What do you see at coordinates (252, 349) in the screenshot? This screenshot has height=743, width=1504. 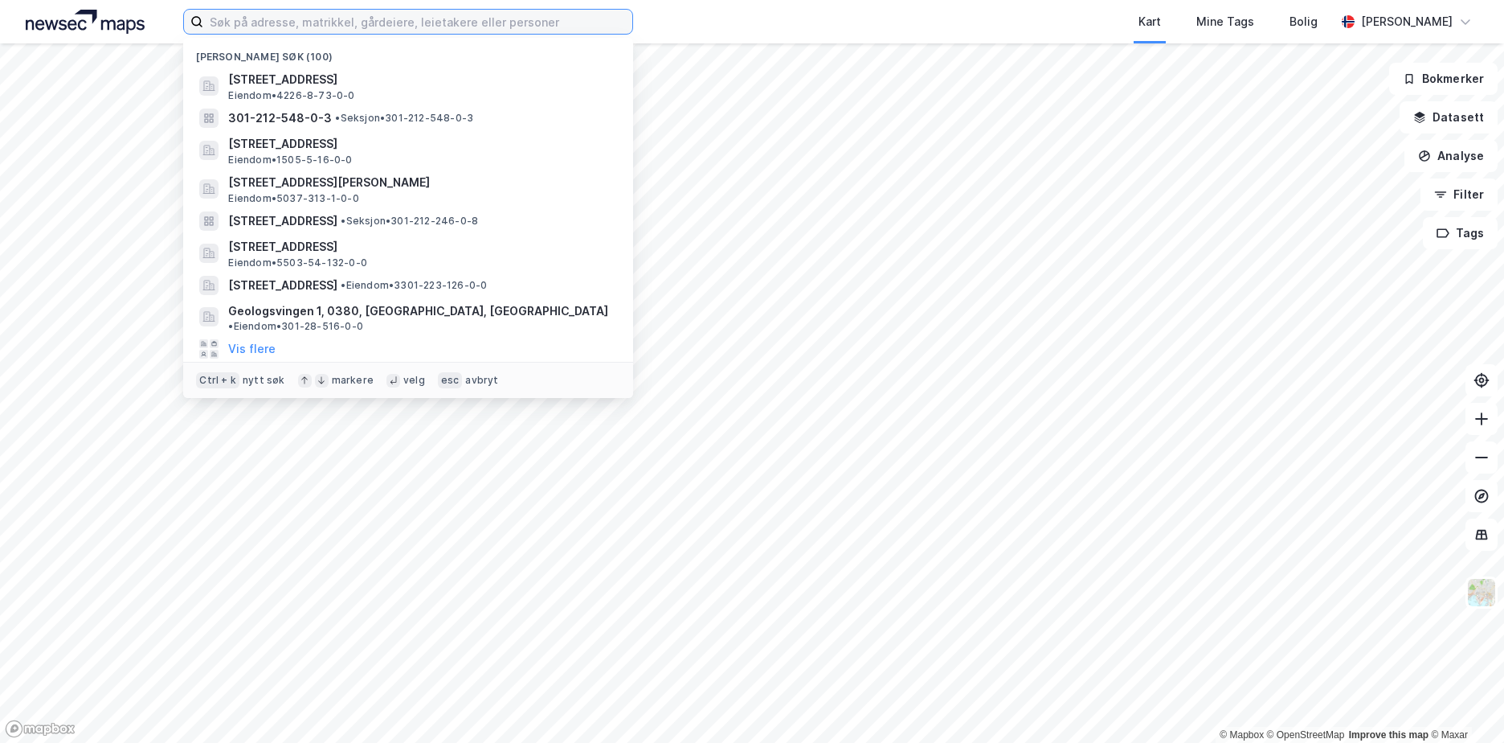 I see `button: Vis flere` at bounding box center [252, 349].